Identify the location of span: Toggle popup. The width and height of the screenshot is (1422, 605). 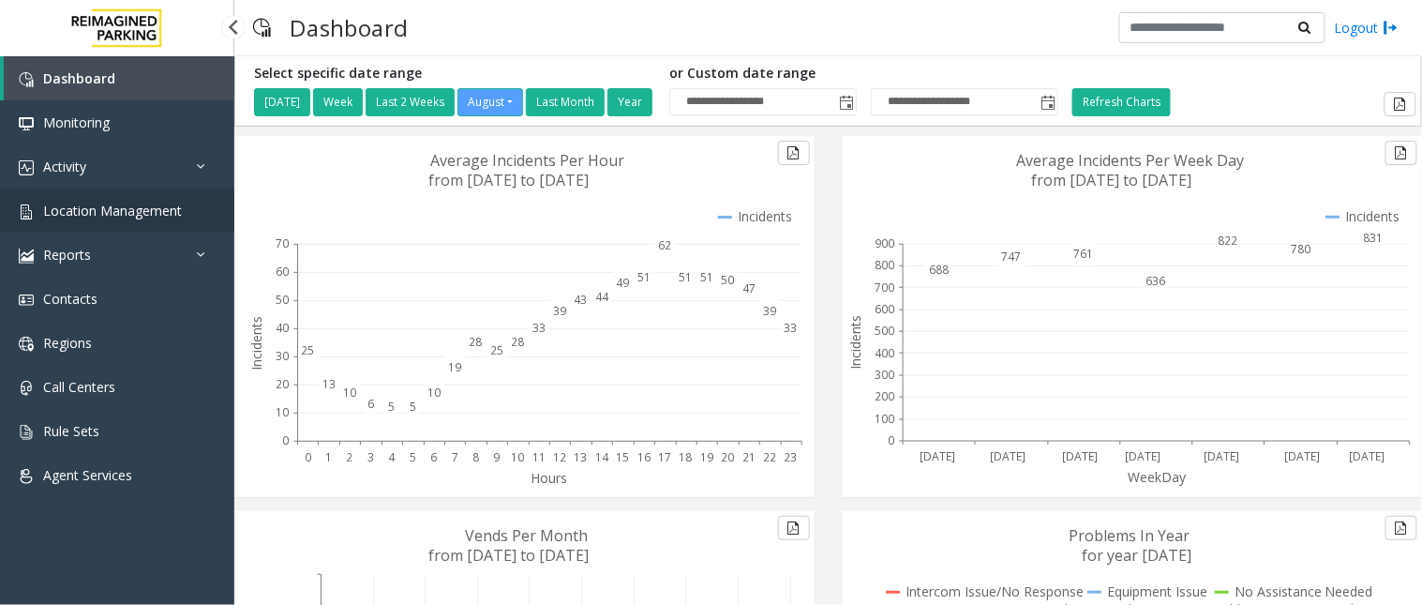
(846, 102).